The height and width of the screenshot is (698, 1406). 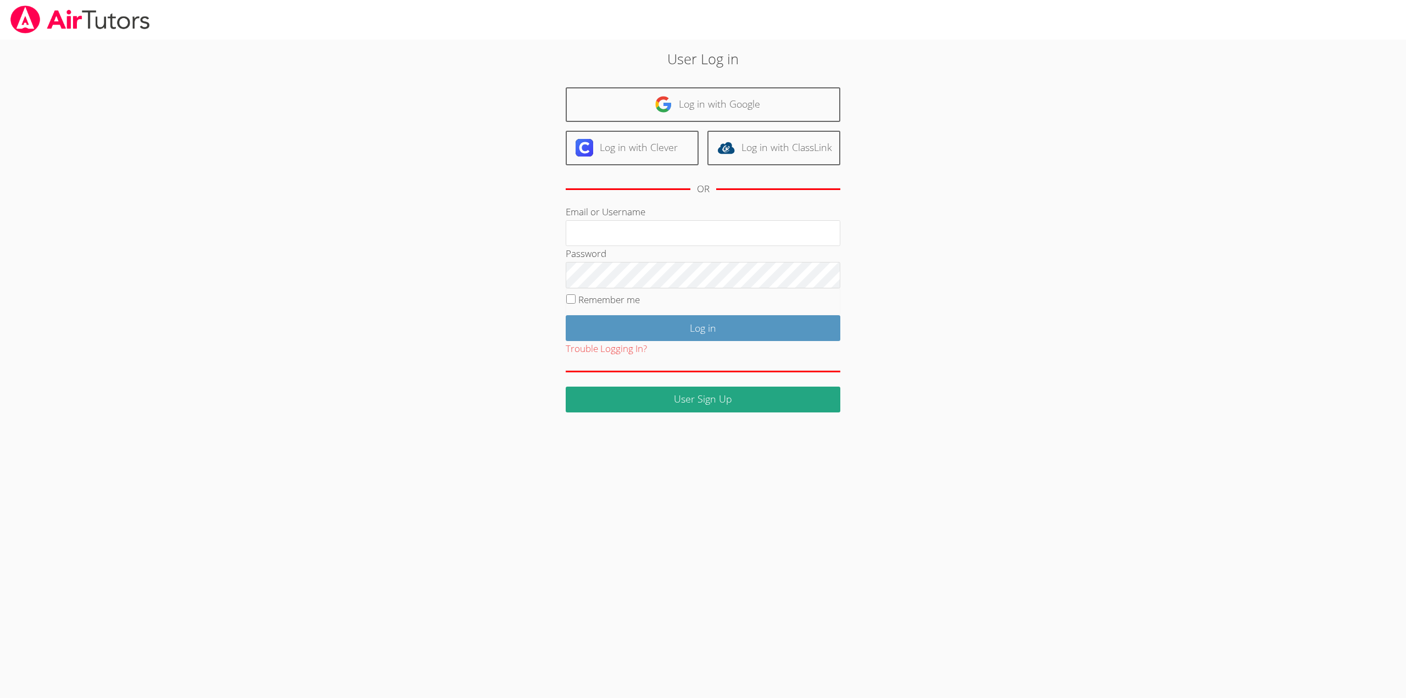 I want to click on div: OR, so click(x=703, y=189).